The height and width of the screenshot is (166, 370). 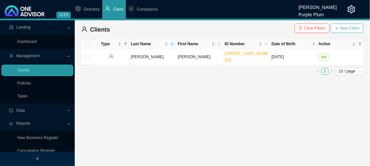 What do you see at coordinates (314, 28) in the screenshot?
I see `span: Clear Filters` at bounding box center [314, 28].